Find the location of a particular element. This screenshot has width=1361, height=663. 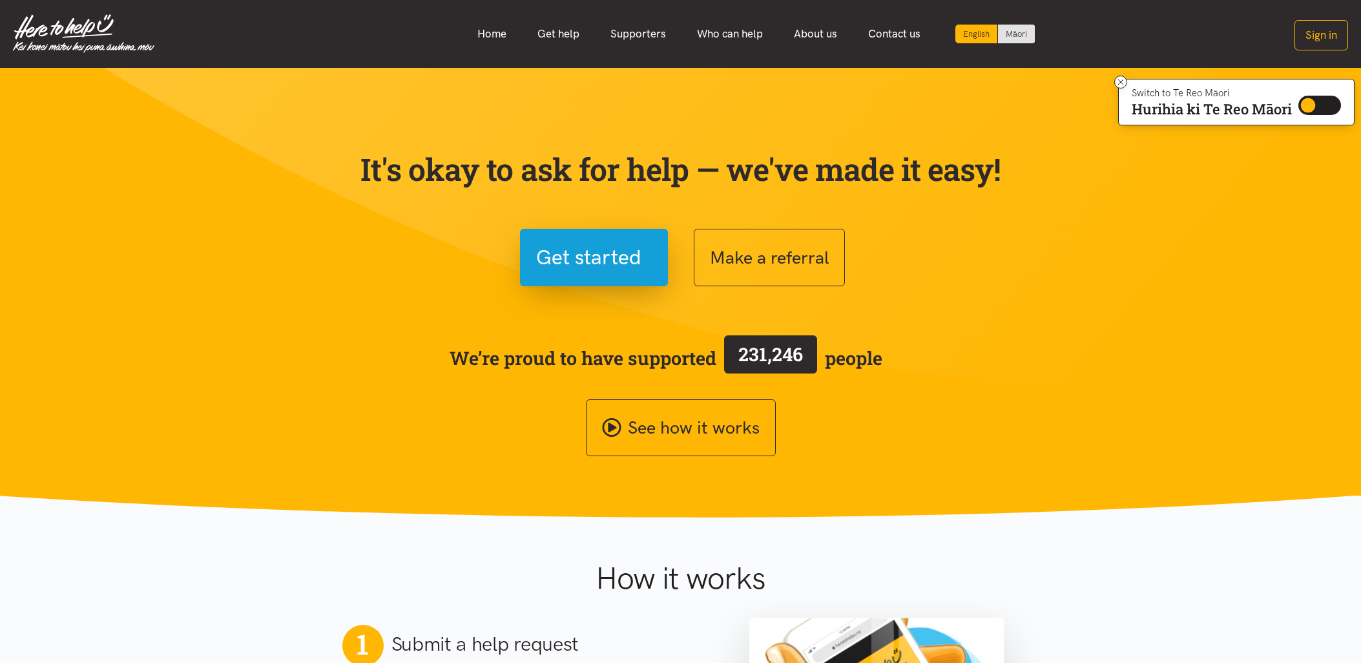

a: Switch to Te Reo Māori is located at coordinates (1016, 34).